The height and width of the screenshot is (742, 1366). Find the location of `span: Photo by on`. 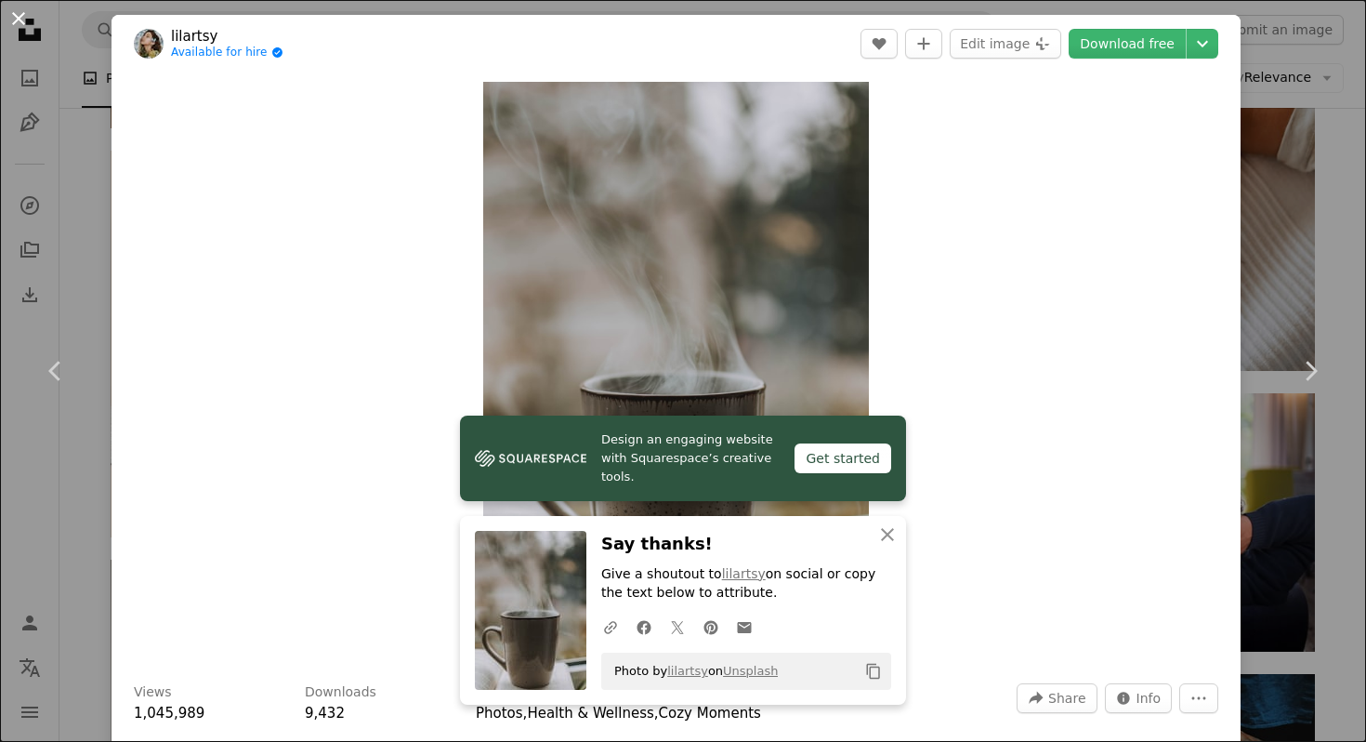

span: Photo by on is located at coordinates (691, 671).